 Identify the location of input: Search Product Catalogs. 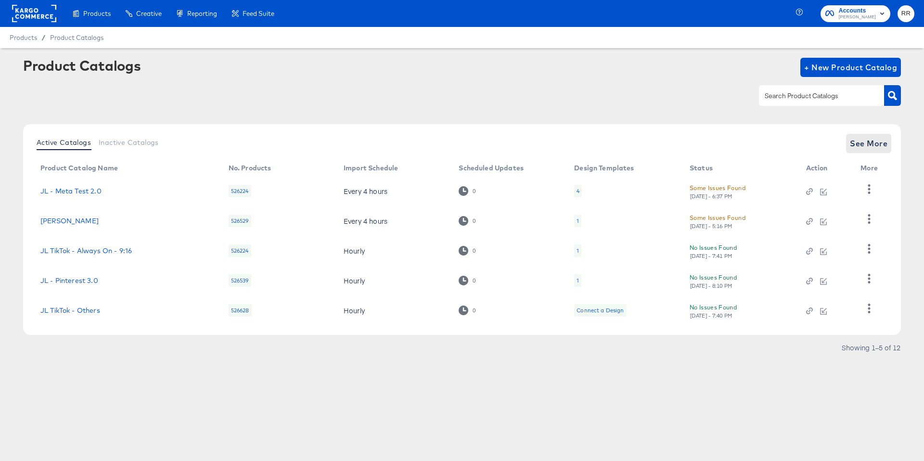
(814, 96).